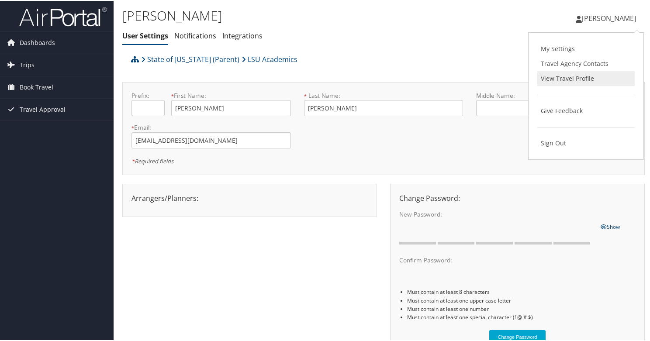  Describe the element at coordinates (497, 214) in the screenshot. I see `label: New Password:` at that location.